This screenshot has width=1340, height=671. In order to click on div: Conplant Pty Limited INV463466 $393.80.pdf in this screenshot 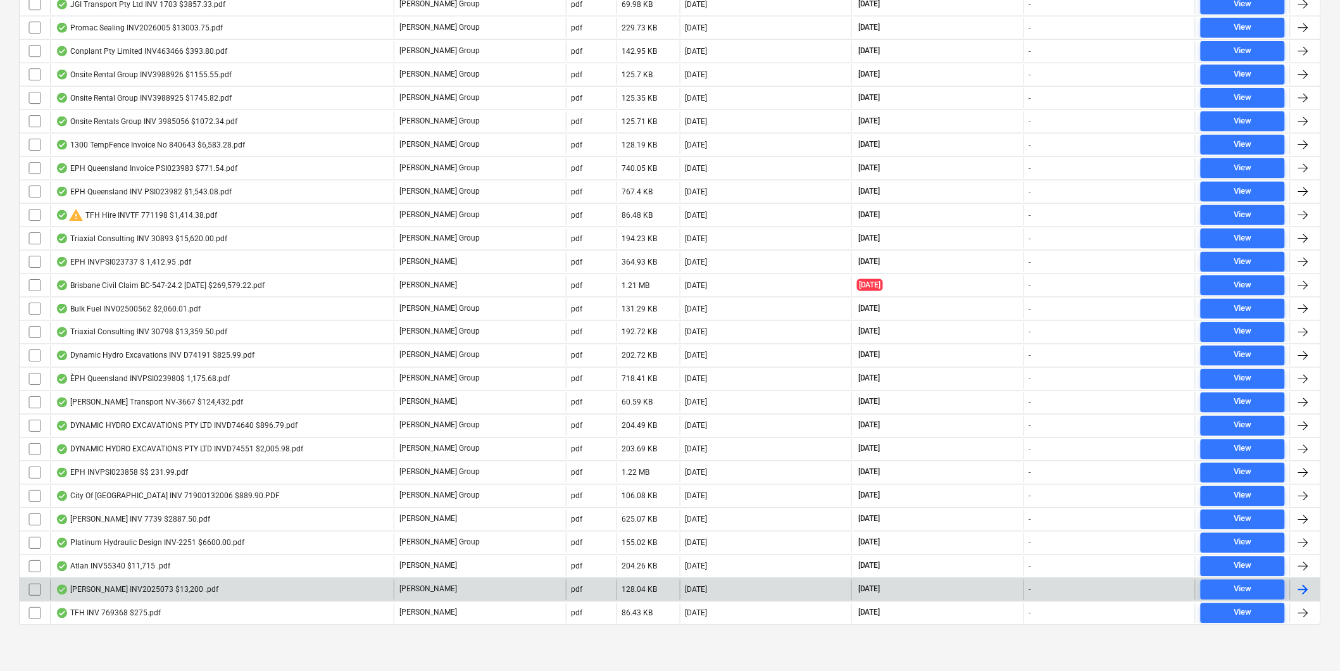, I will do `click(141, 51)`.